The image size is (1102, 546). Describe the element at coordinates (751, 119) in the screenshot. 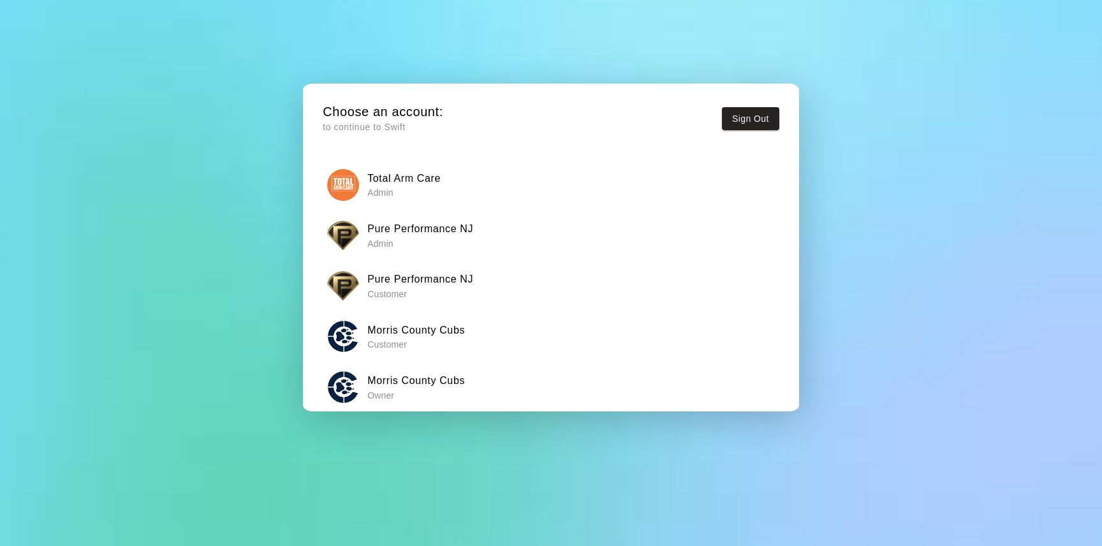

I see `button: Sign Out` at that location.